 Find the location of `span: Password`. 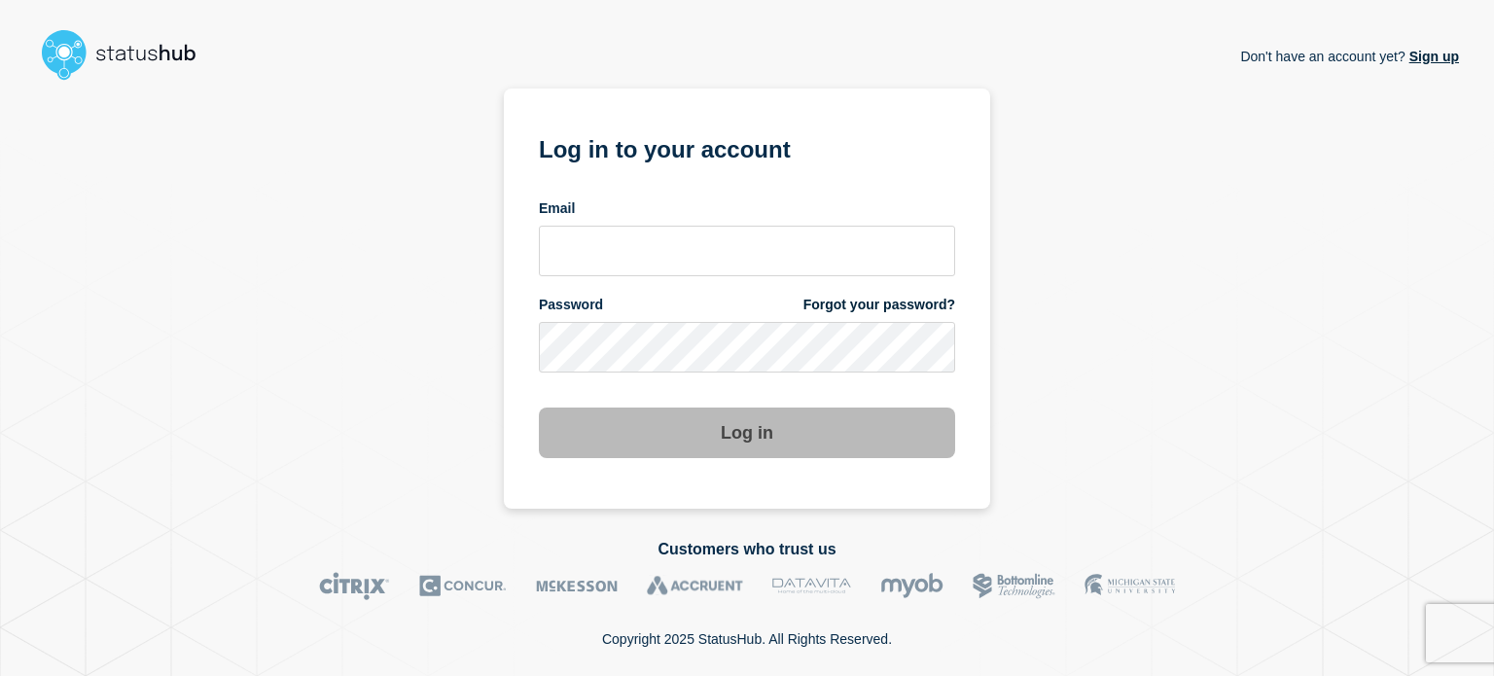

span: Password is located at coordinates (571, 304).